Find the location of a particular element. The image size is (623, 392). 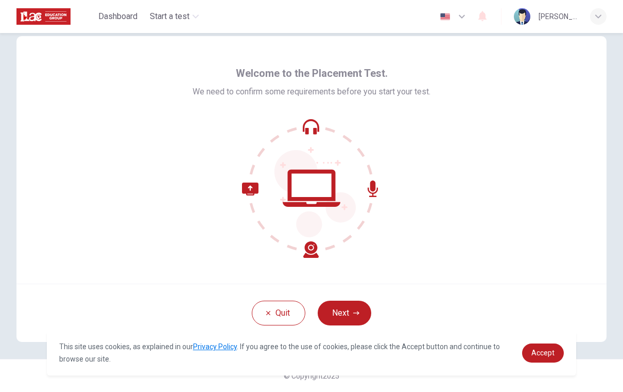

a: Dashboard is located at coordinates (118, 16).